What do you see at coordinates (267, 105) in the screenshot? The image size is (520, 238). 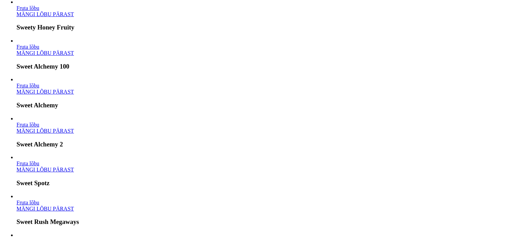 I see `h3: Sweet Alchemy` at bounding box center [267, 105].